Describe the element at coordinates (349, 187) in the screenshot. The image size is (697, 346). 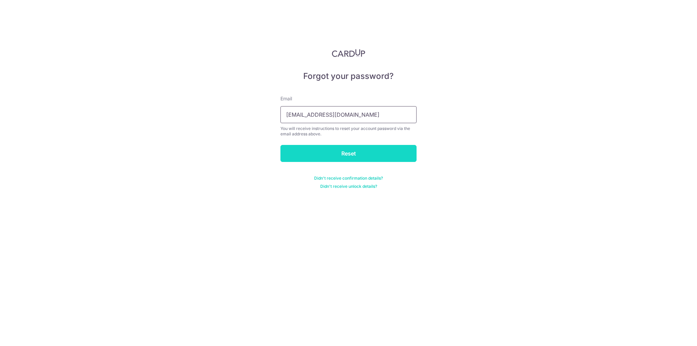
I see `a: Didn't receive unlock details?` at that location.